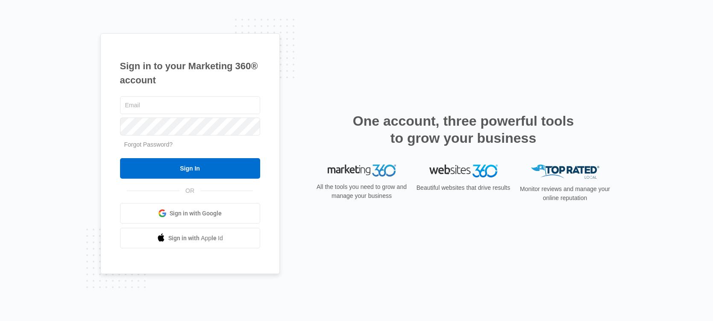 The width and height of the screenshot is (713, 321). What do you see at coordinates (190, 73) in the screenshot?
I see `h1: Sign in to your Marketing 360® account` at bounding box center [190, 73].